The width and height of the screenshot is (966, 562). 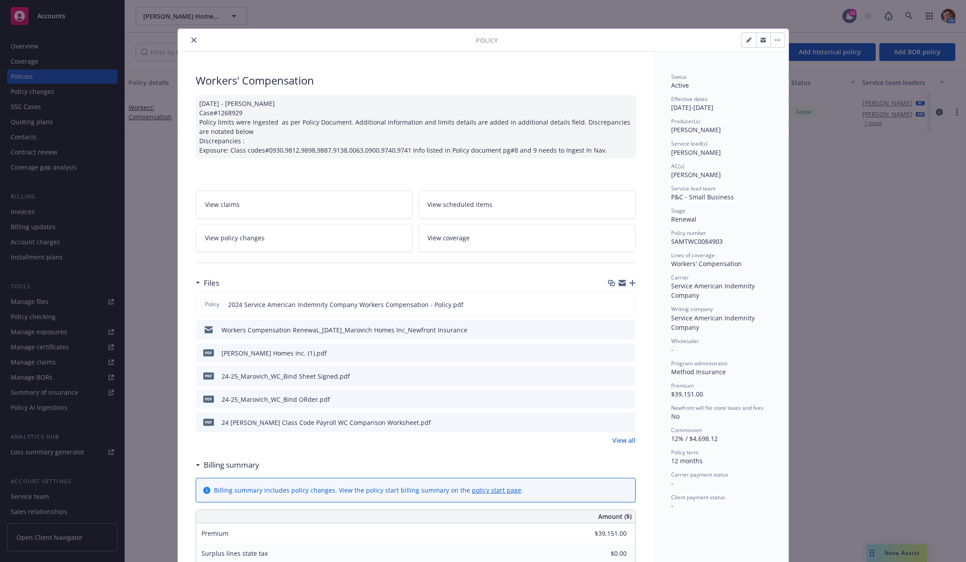 I want to click on span: Service lead team, so click(x=693, y=188).